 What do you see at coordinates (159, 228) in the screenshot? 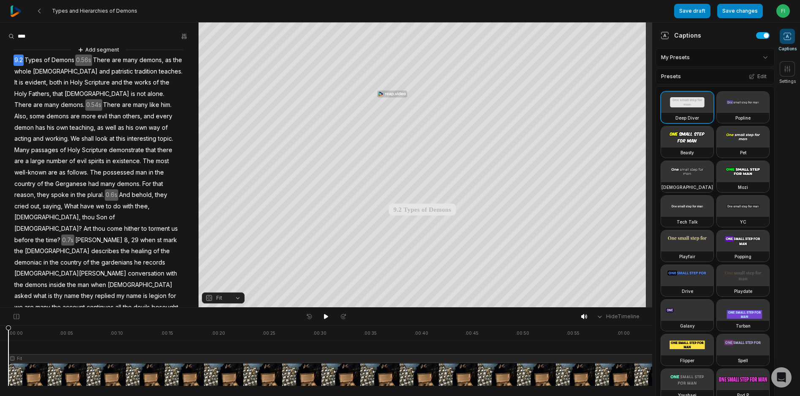
I see `span: torment` at bounding box center [159, 228].